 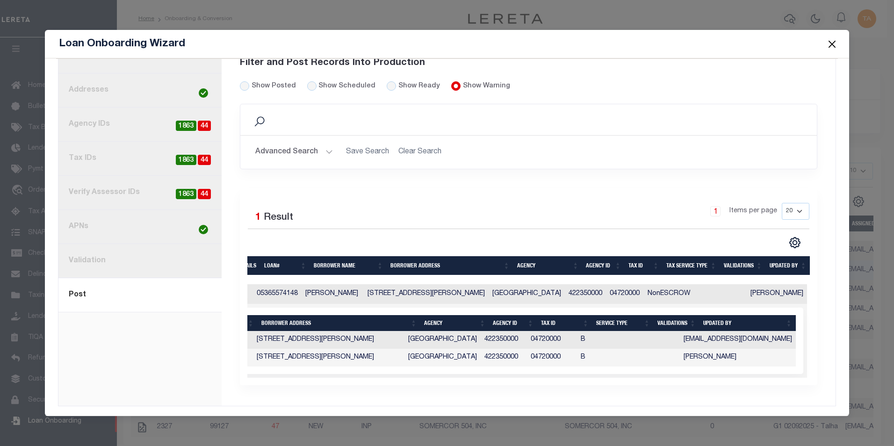 What do you see at coordinates (486, 87) in the screenshot?
I see `label: Show Warning` at bounding box center [486, 87].